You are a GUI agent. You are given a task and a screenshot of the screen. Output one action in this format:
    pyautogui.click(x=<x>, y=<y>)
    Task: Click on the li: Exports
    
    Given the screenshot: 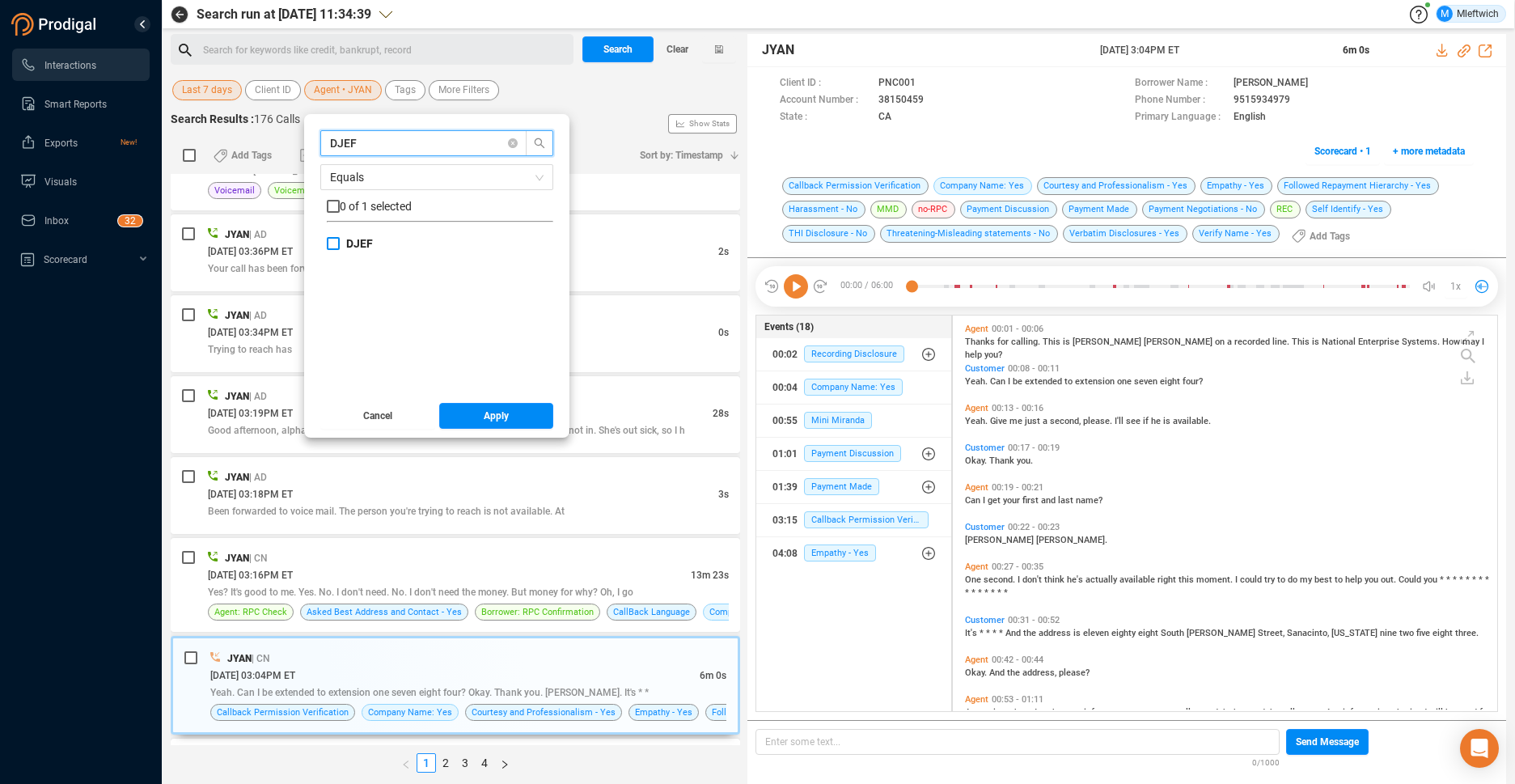 What is the action you would take?
    pyautogui.click(x=81, y=142)
    